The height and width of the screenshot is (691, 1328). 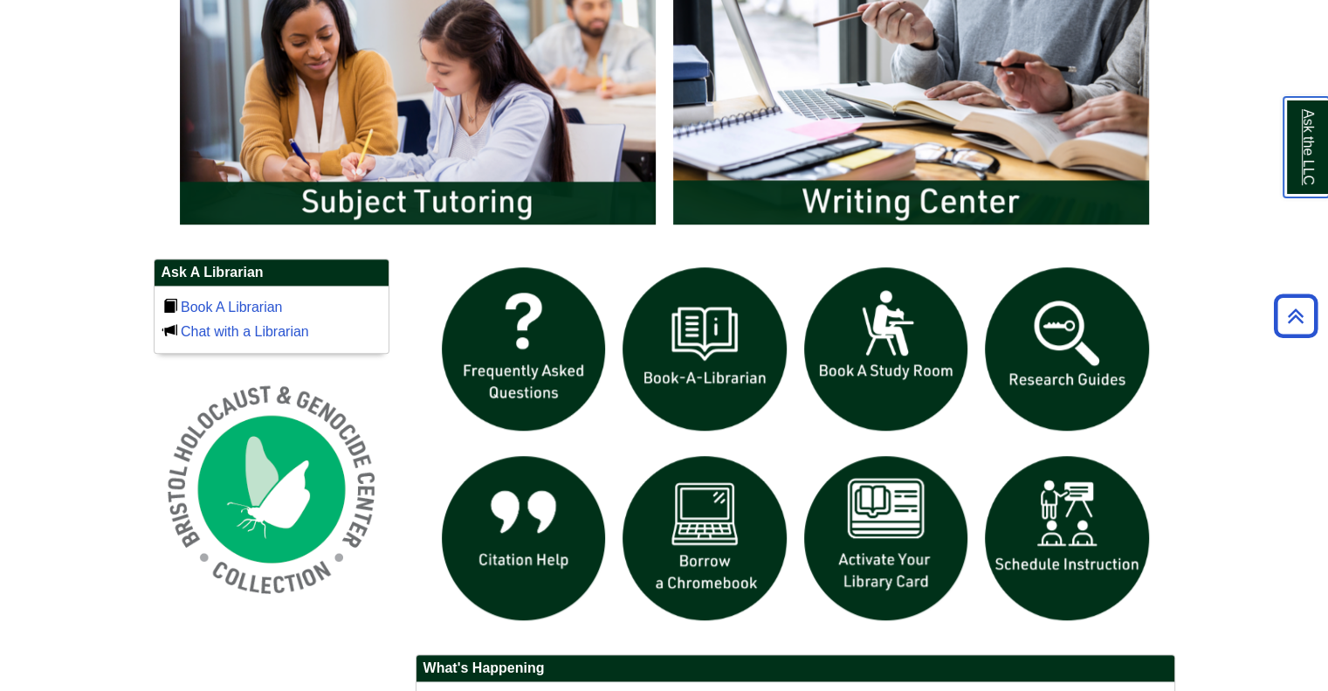 I want to click on a: Book A Librarian, so click(x=231, y=307).